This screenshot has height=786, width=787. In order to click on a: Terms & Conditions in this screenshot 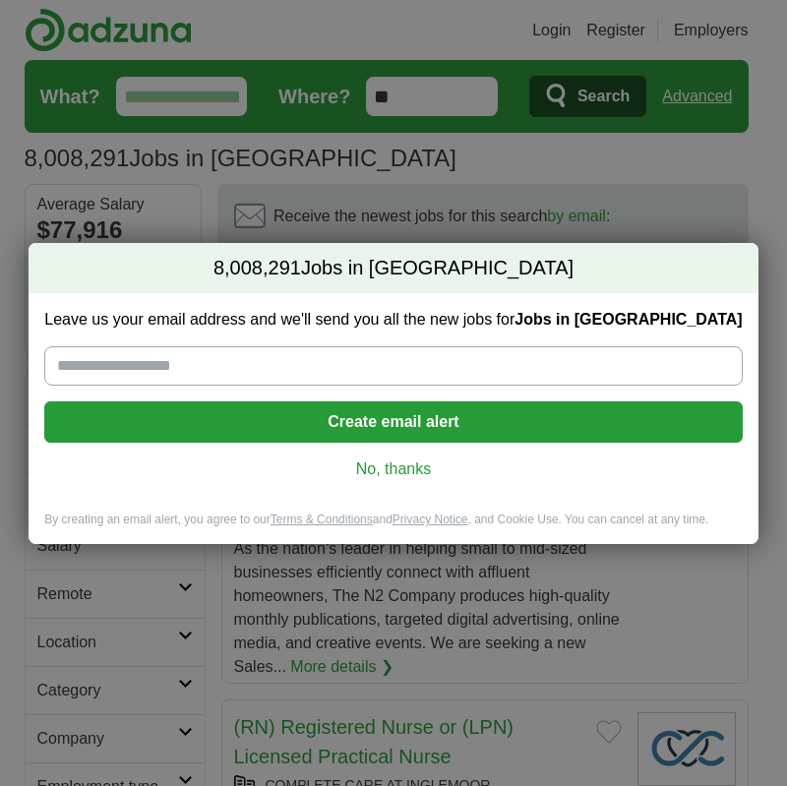, I will do `click(322, 520)`.